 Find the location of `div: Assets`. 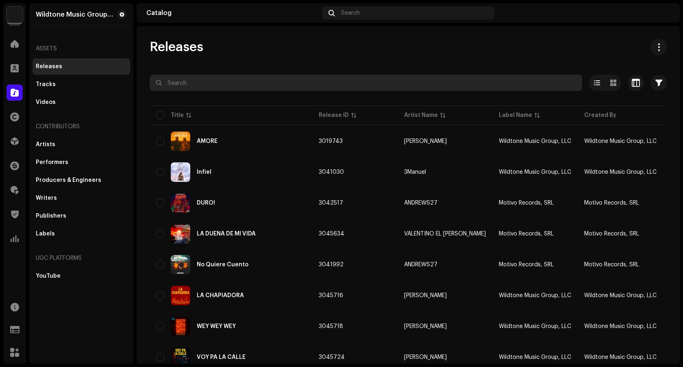

div: Assets is located at coordinates (81, 49).